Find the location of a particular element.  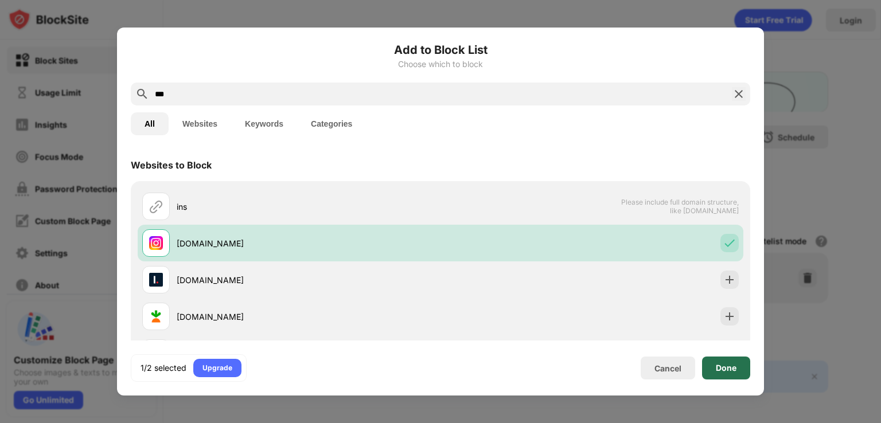

img: search-close is located at coordinates (739, 94).